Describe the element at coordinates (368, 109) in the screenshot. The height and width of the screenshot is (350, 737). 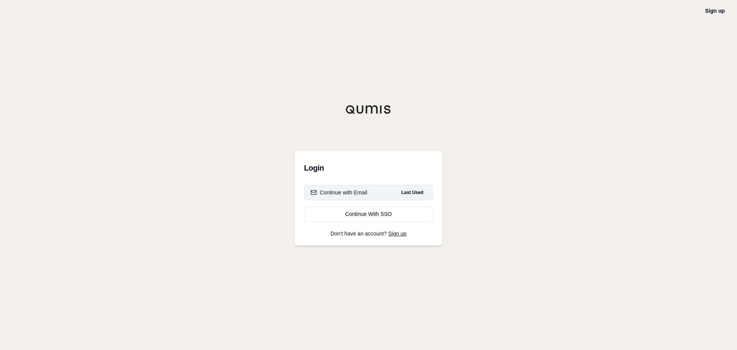
I see `img: Qumis` at that location.